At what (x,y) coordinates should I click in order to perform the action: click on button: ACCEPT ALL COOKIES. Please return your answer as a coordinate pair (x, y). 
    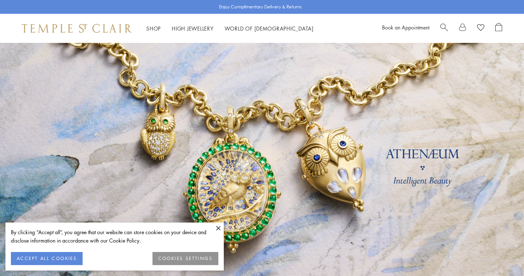
    Looking at the image, I should click on (47, 259).